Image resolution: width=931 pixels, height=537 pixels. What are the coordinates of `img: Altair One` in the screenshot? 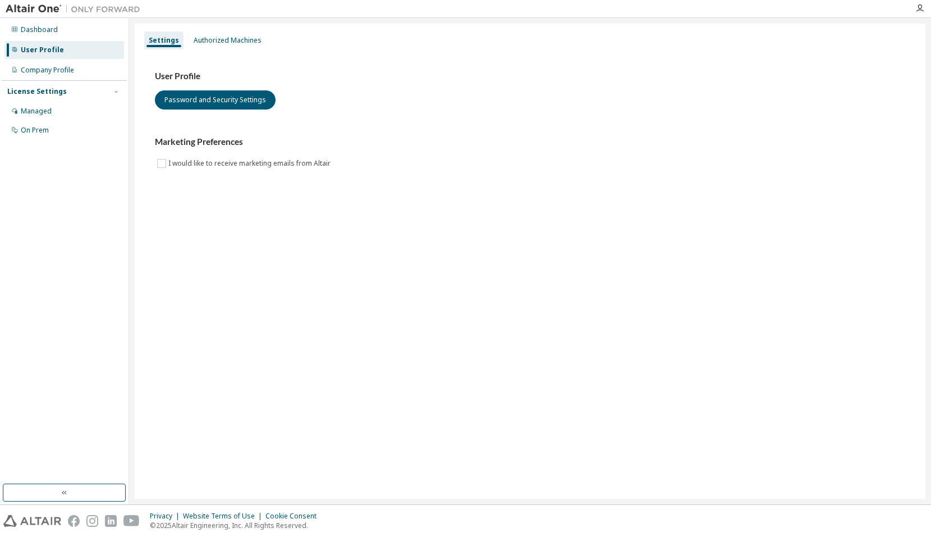 It's located at (76, 9).